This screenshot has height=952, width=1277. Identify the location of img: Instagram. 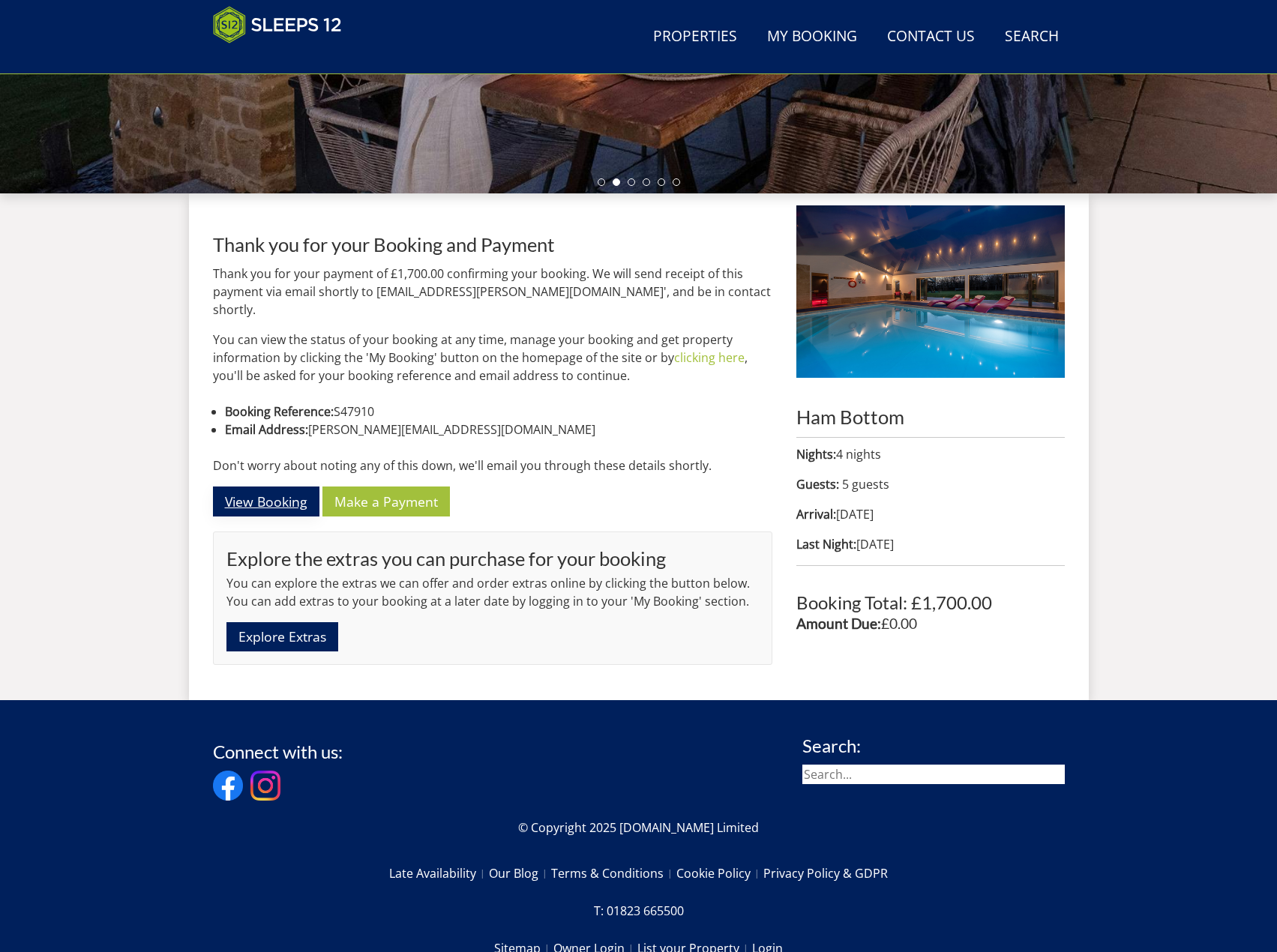
(266, 786).